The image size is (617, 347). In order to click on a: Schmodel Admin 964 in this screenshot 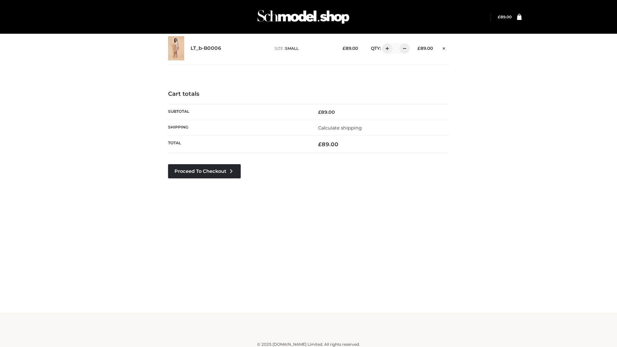, I will do `click(304, 17)`.